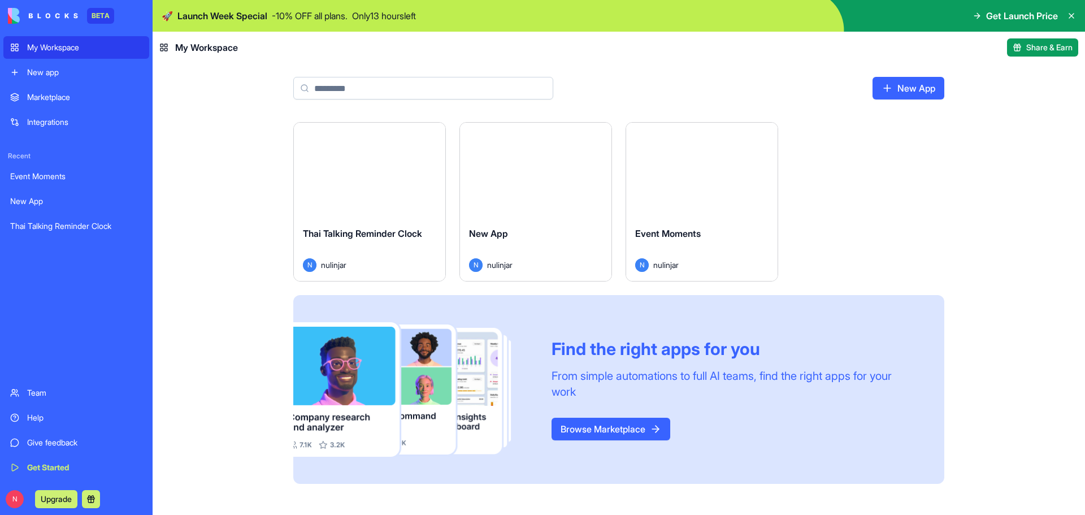 This screenshot has height=515, width=1085. I want to click on a: Team, so click(76, 393).